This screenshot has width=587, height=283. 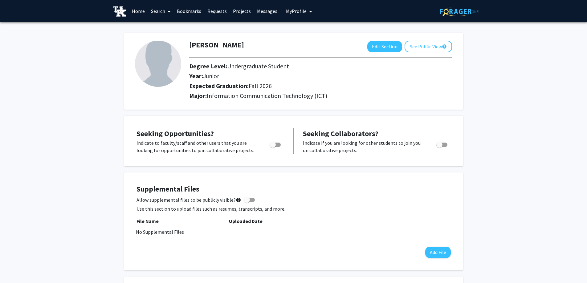 I want to click on b: File Name, so click(x=148, y=221).